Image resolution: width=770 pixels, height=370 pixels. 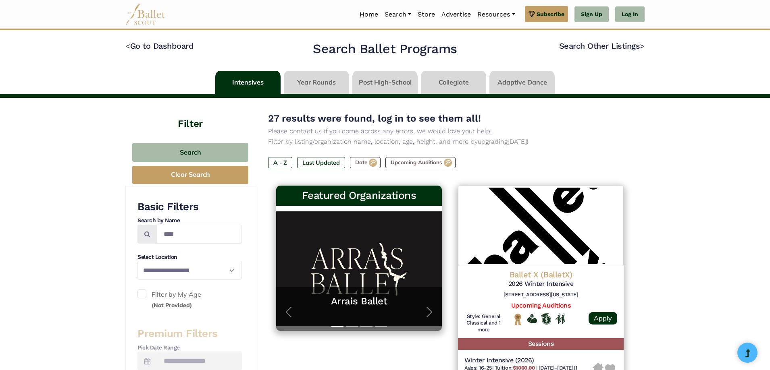 What do you see at coordinates (540, 284) in the screenshot?
I see `h5: 2026 Winter Intensive` at bounding box center [540, 284].